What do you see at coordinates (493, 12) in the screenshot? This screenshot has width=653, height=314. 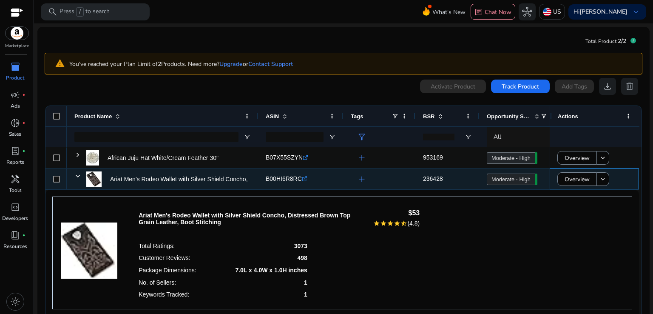 I see `button: chatChat Now` at bounding box center [493, 12].